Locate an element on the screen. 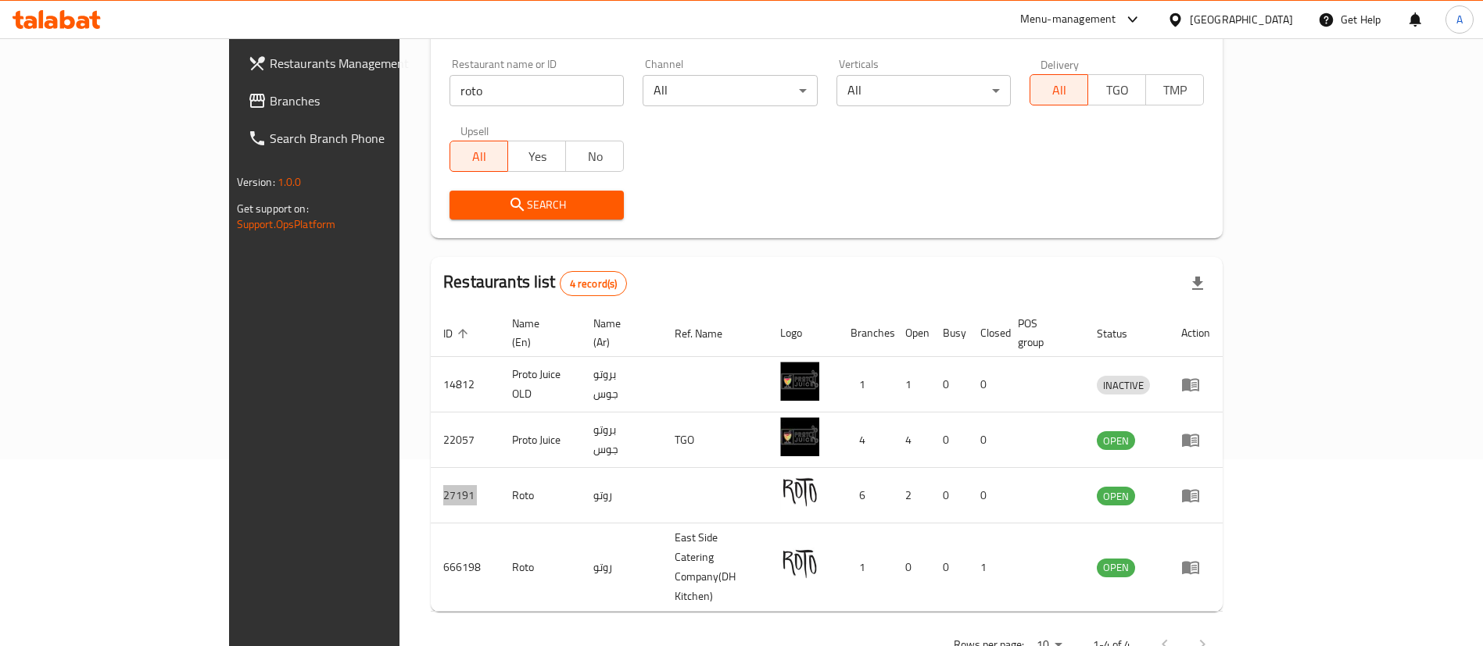 The image size is (1483, 646). span: Branches is located at coordinates (367, 101).